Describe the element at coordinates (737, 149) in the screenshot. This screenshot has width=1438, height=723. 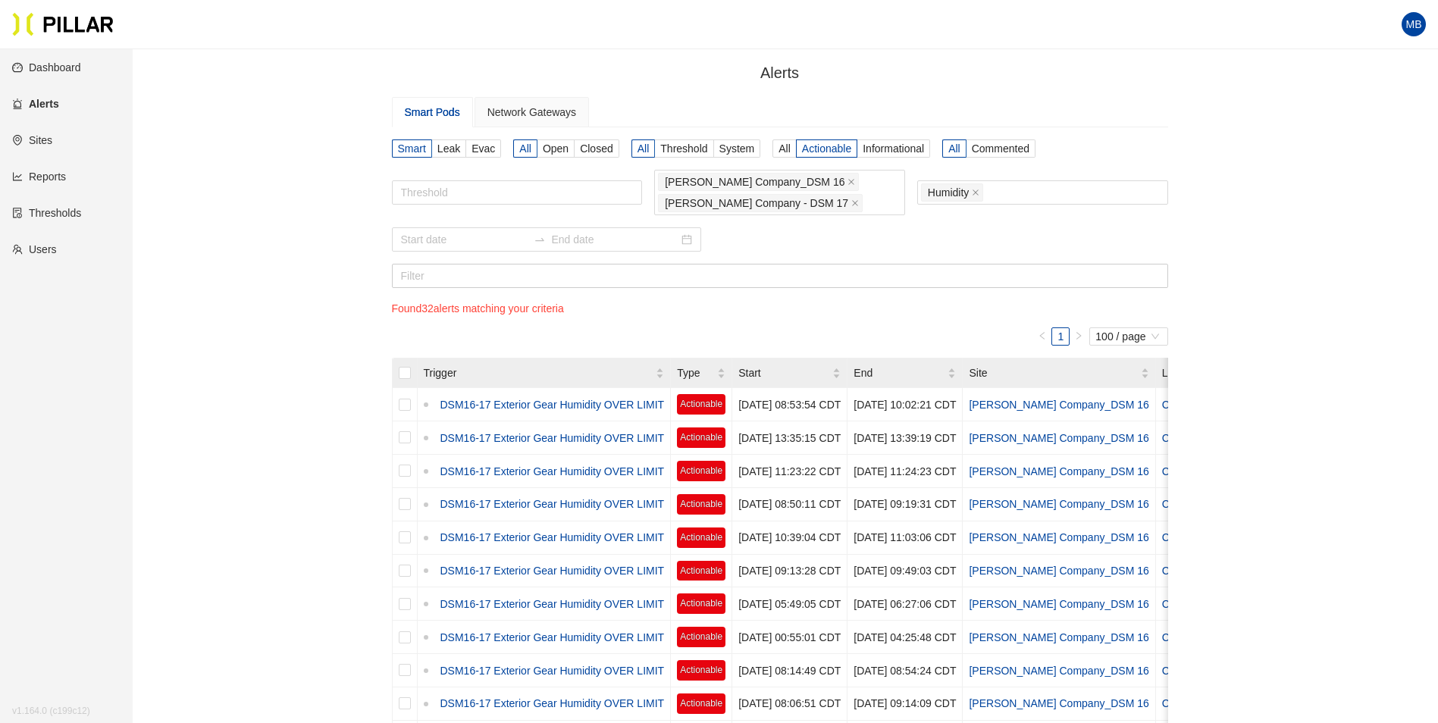
I see `span: System` at that location.